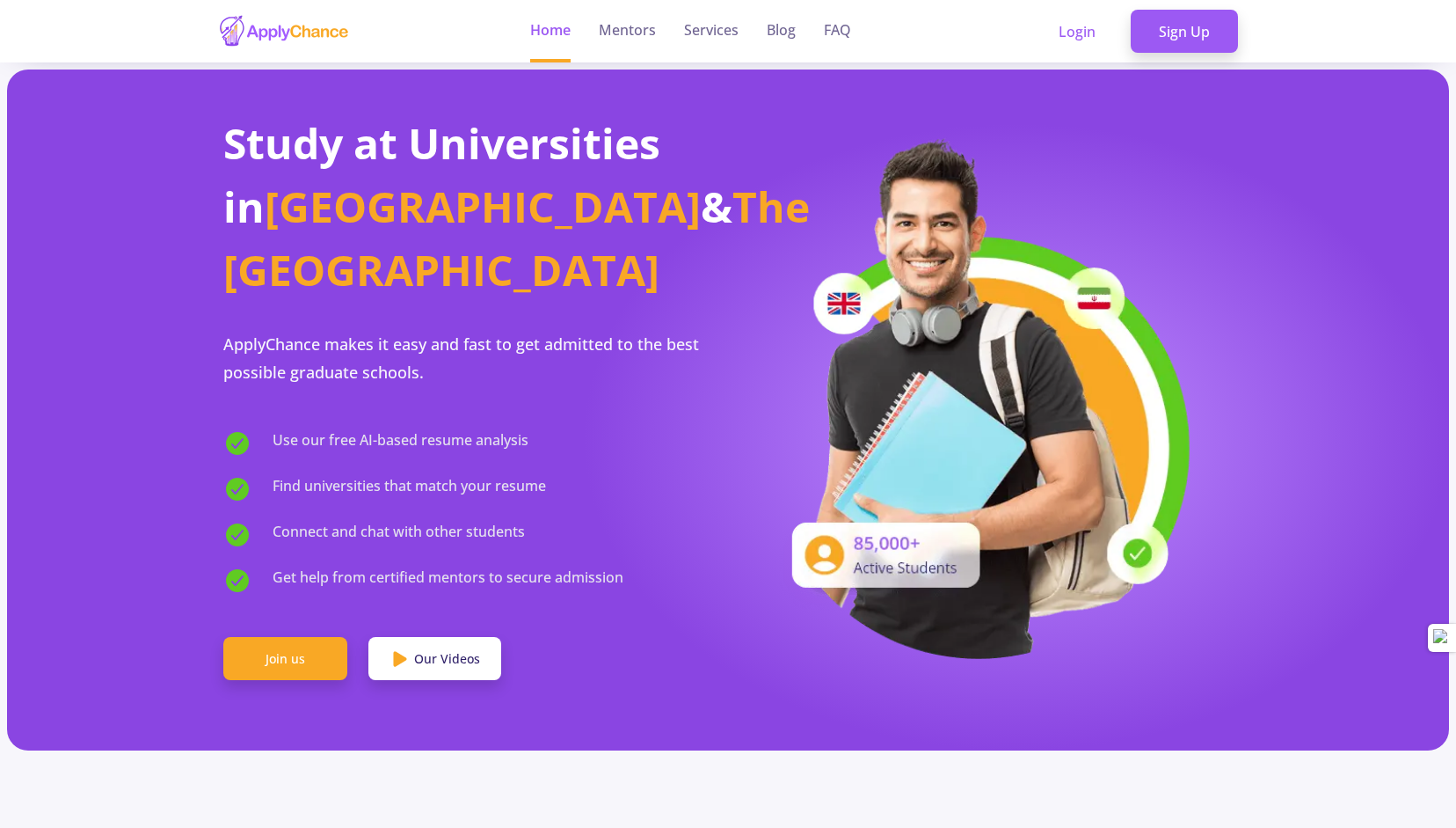 This screenshot has width=1456, height=828. What do you see at coordinates (448, 580) in the screenshot?
I see `span: Get help from certified mentors to secure admission` at bounding box center [448, 580].